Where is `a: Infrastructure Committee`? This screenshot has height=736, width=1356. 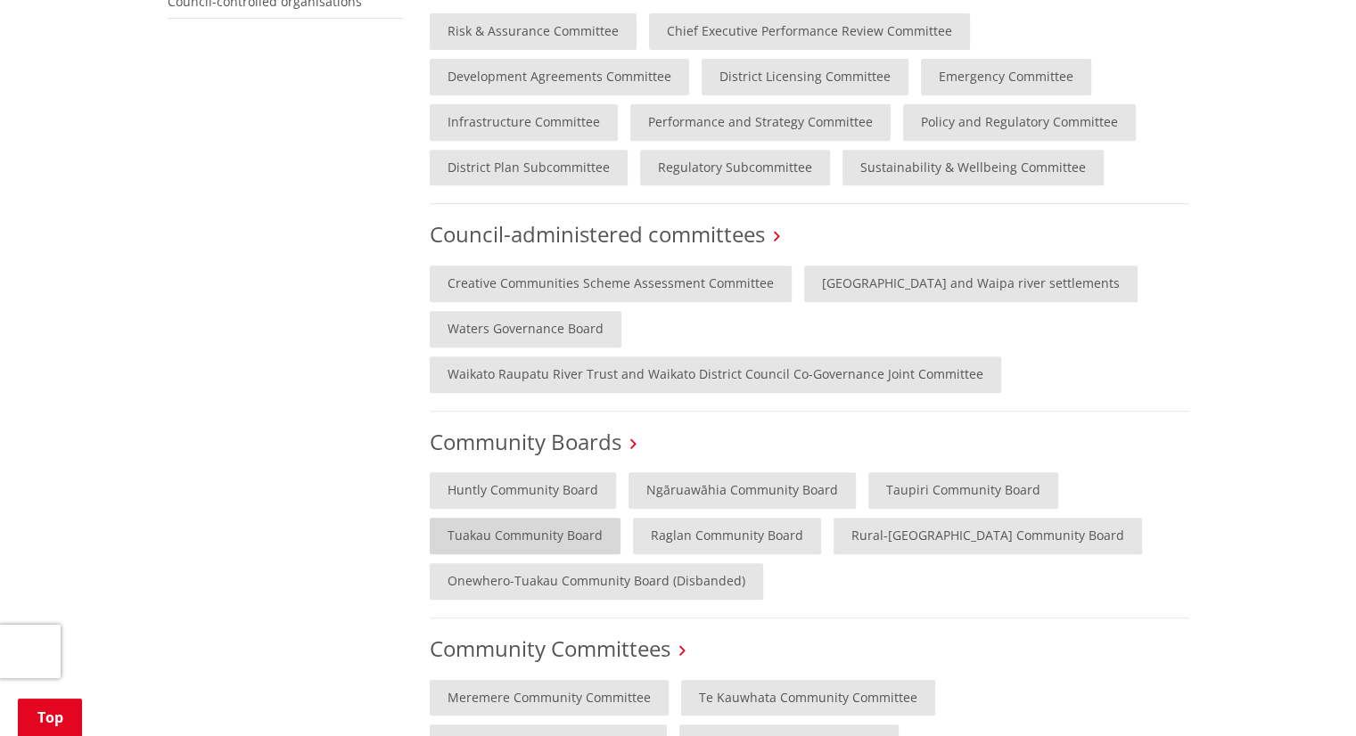 a: Infrastructure Committee is located at coordinates (523, 122).